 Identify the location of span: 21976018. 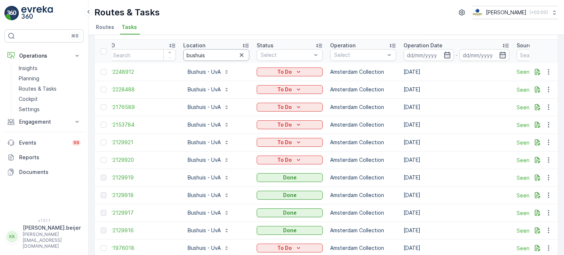
(143, 248).